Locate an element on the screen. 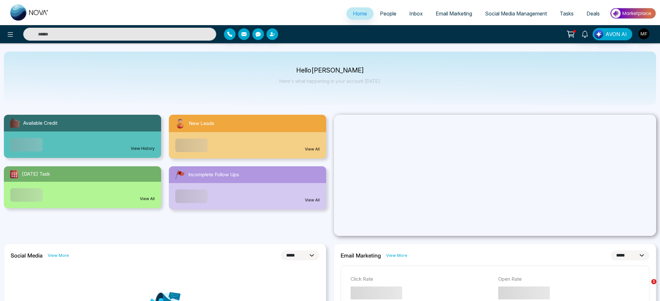 The height and width of the screenshot is (301, 660). h2: Email Marketing is located at coordinates (361, 256).